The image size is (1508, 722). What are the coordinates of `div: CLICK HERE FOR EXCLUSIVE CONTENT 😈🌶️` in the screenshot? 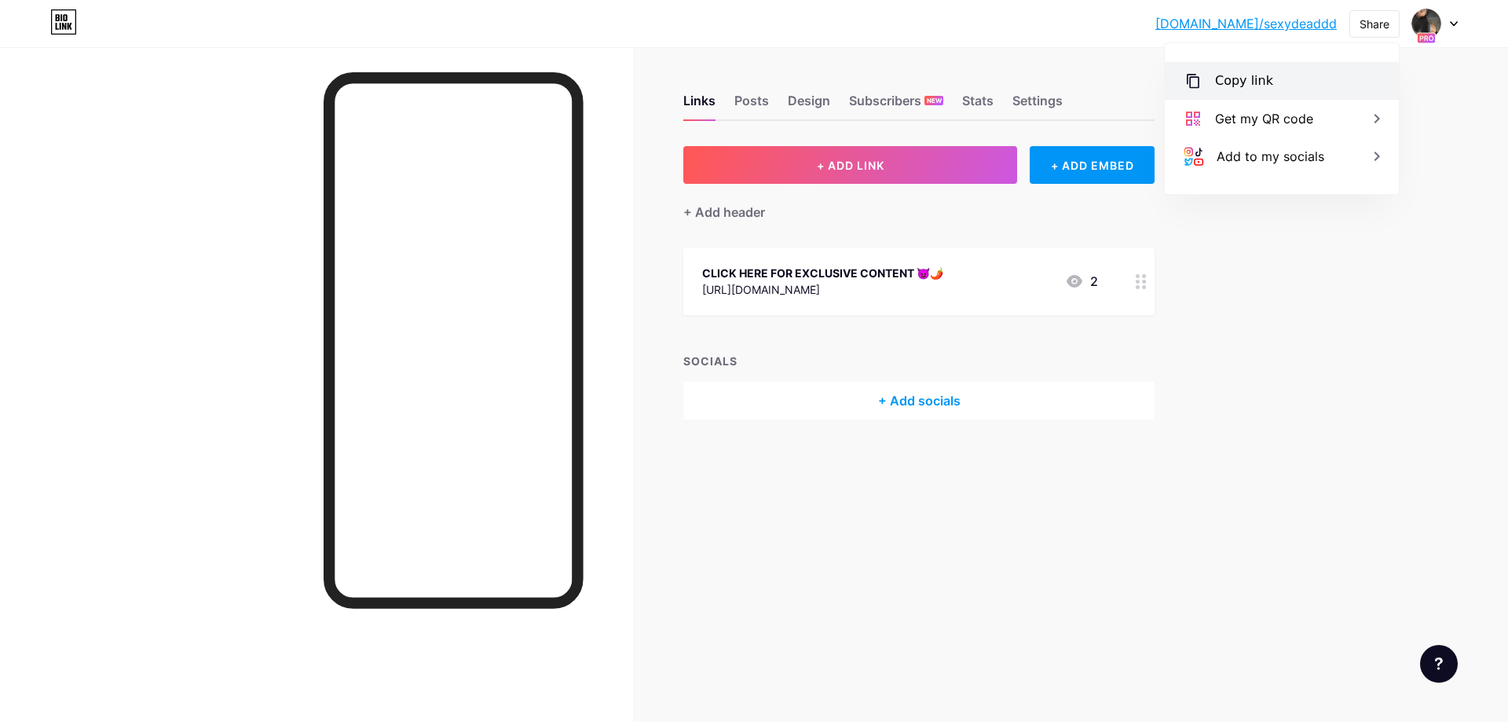 It's located at (823, 273).